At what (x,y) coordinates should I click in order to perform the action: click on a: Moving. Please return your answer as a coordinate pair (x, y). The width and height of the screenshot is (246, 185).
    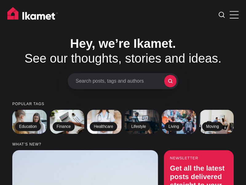
    Looking at the image, I should click on (217, 122).